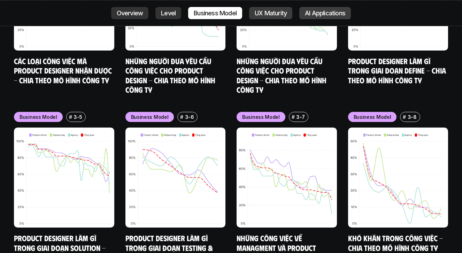 Image resolution: width=462 pixels, height=253 pixels. I want to click on p: 3-8, so click(412, 117).